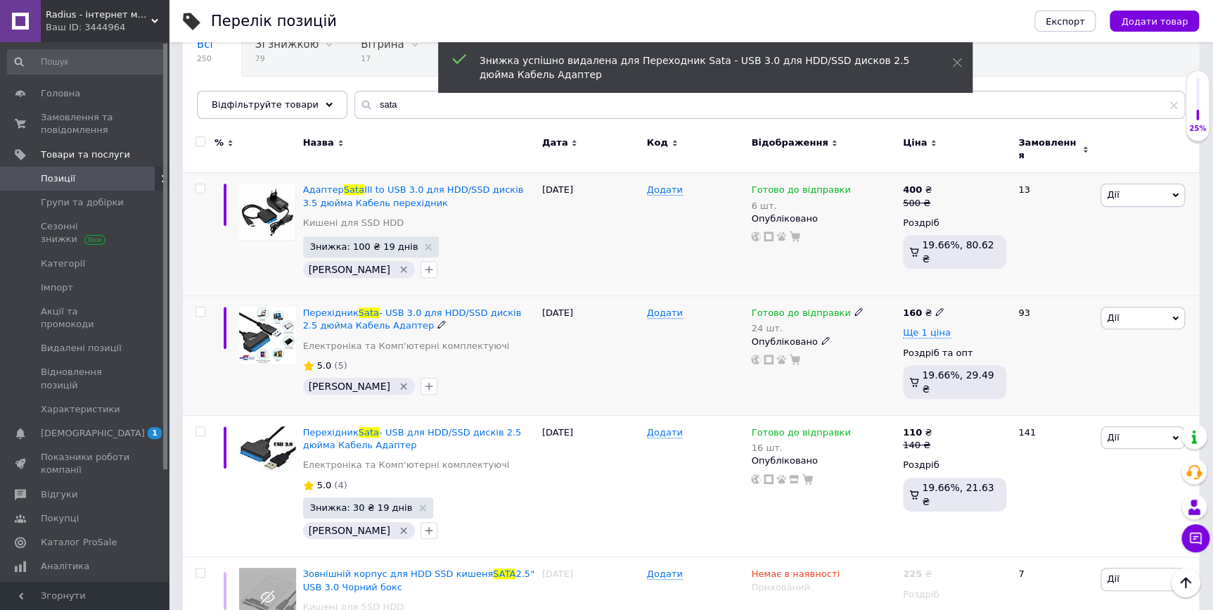 This screenshot has height=610, width=1213. Describe the element at coordinates (912, 312) in the screenshot. I see `b: 160` at that location.